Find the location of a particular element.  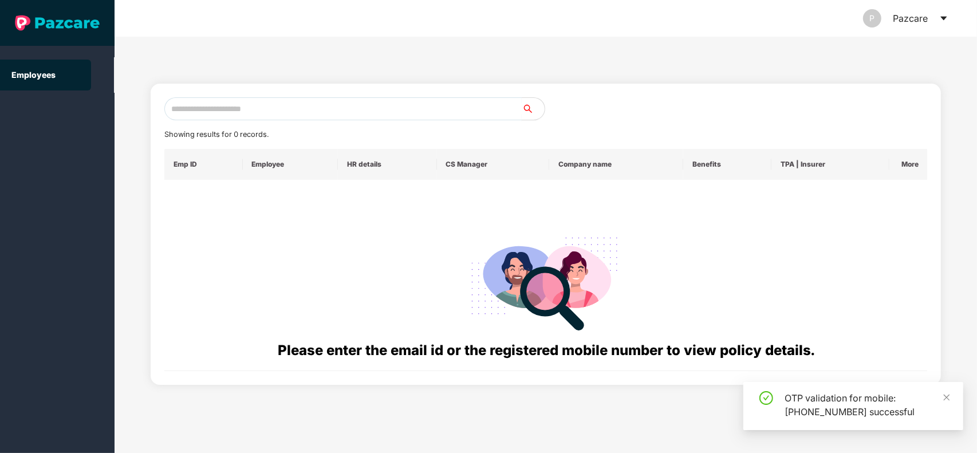

th: Employee is located at coordinates (290, 164).